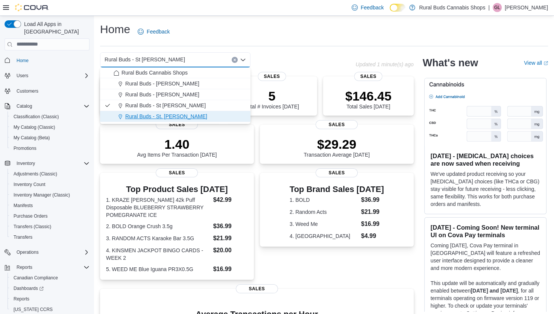 This screenshot has height=314, width=554. I want to click on dt: 2. Random Acts, so click(324, 212).